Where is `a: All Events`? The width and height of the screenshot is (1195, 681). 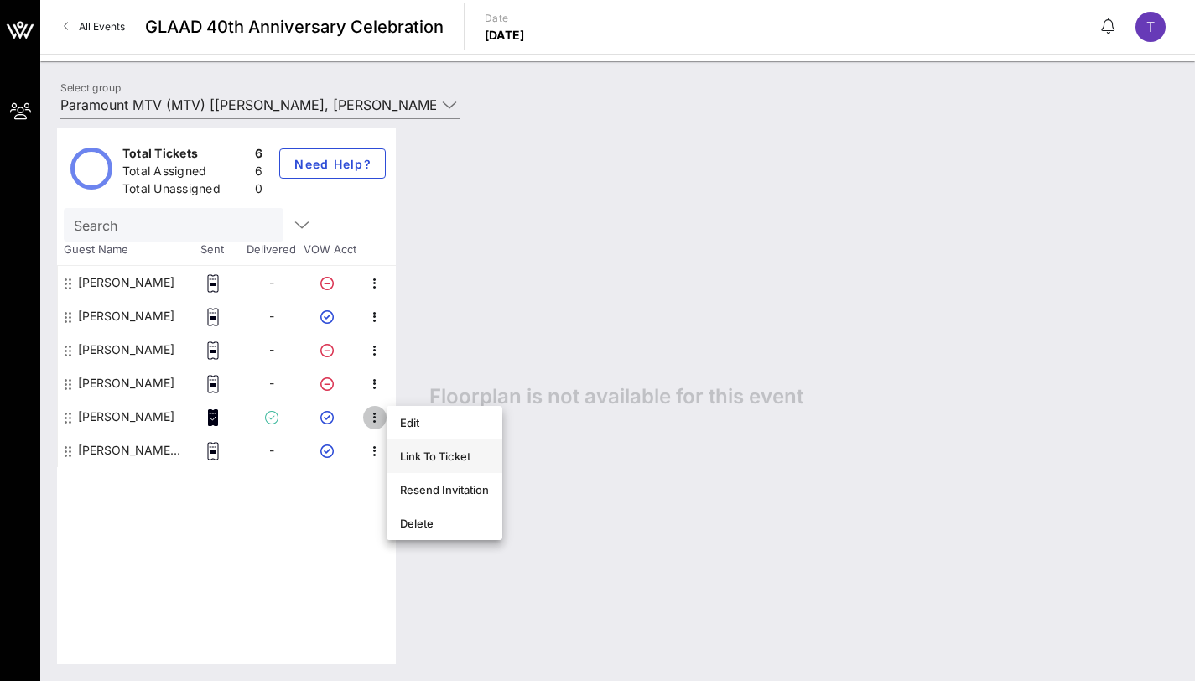 a: All Events is located at coordinates (94, 27).